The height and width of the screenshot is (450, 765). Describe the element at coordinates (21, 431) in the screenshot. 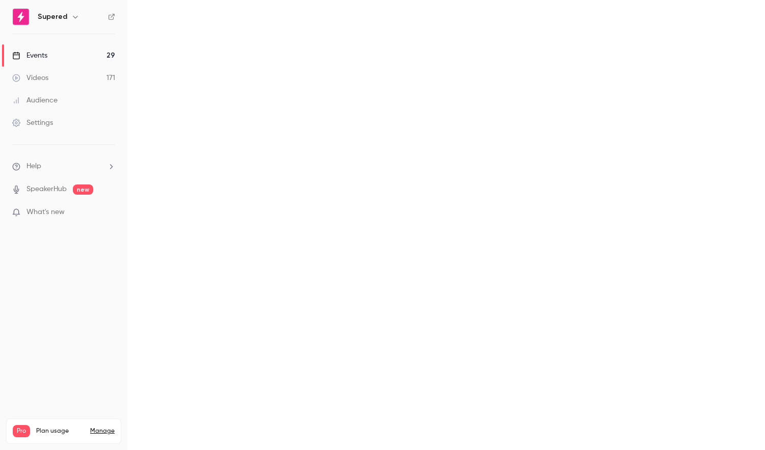

I see `span: Pro` at that location.